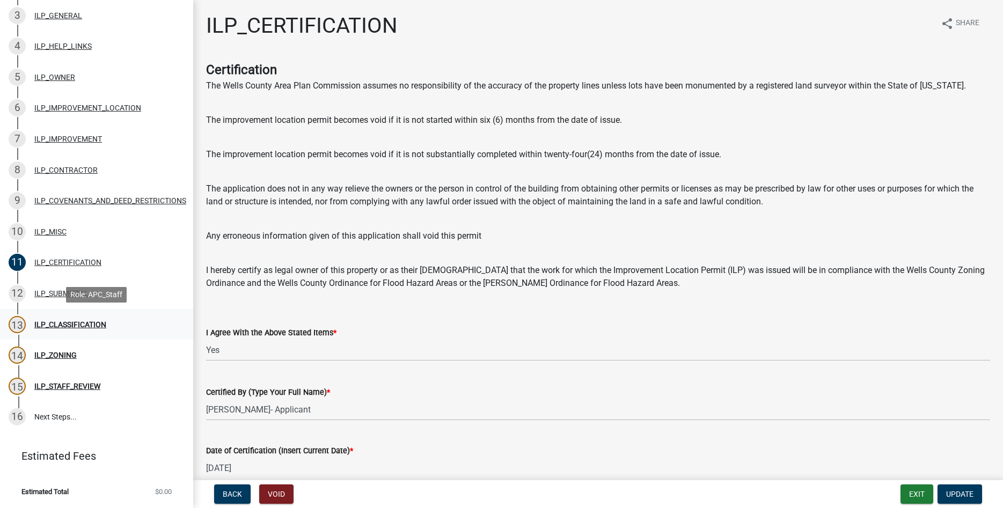 The width and height of the screenshot is (1003, 508). I want to click on div: ILP_COVENANTS_AND_DEED_RESTRICTIONS, so click(110, 201).